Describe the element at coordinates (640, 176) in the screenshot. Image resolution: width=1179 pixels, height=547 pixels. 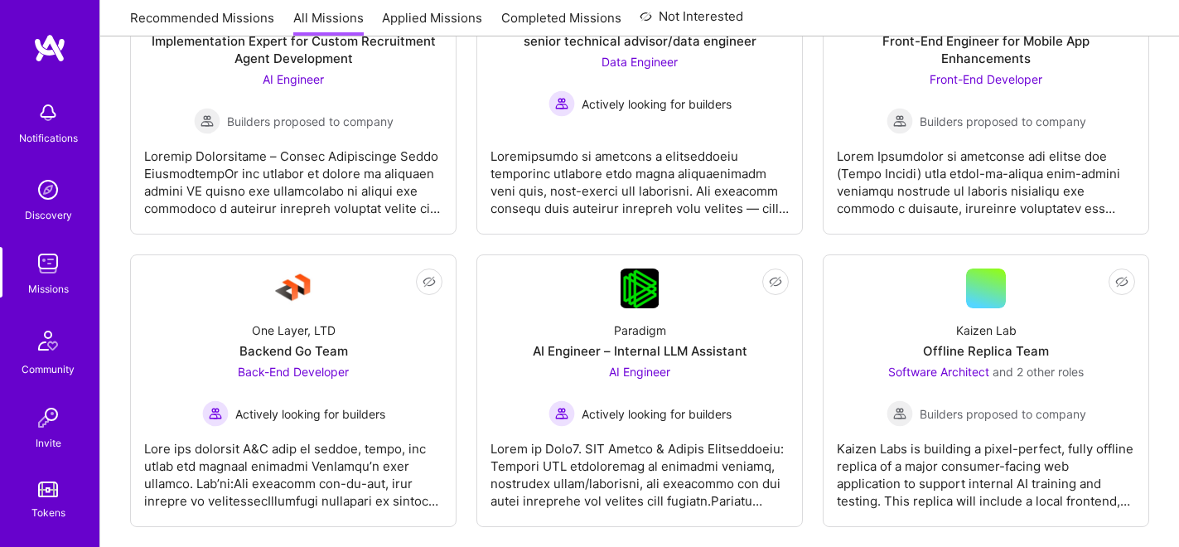
I see `div: Loremipsumdo si ametcons a elitseddoeiu temporinc utlabore etdo magna aliquaenimadm veni quis, no...` at that location.